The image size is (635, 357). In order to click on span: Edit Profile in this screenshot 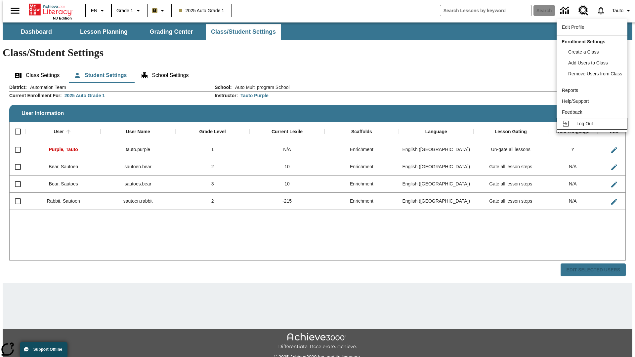, I will do `click(573, 27)`.